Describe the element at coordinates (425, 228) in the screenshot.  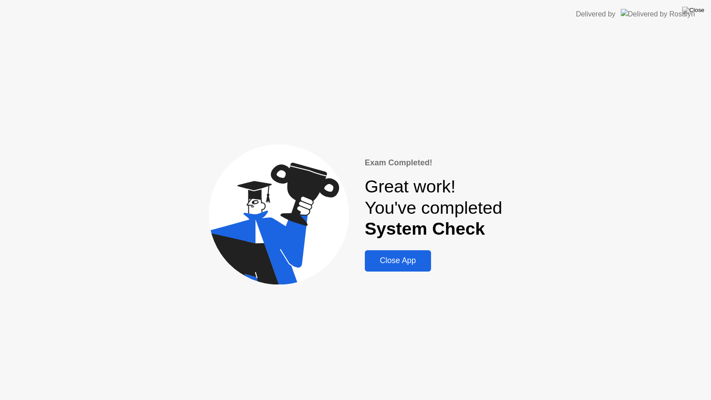
I see `b: System Check` at that location.